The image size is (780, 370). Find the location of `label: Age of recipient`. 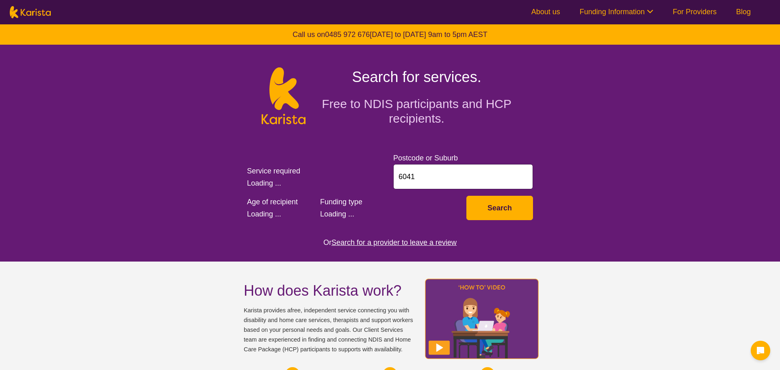

label: Age of recipient is located at coordinates (272, 202).